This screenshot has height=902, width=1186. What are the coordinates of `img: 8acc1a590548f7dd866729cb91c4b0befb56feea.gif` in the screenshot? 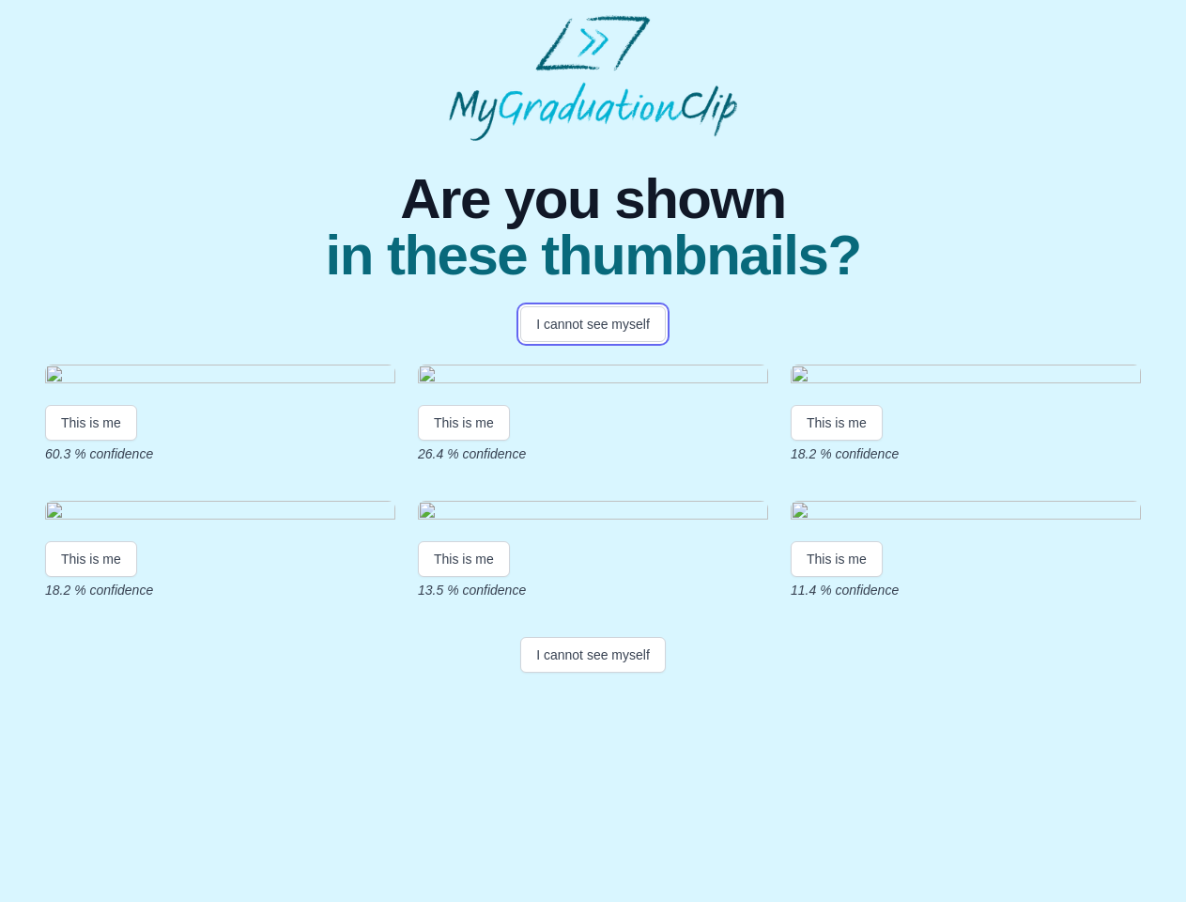 It's located at (220, 513).